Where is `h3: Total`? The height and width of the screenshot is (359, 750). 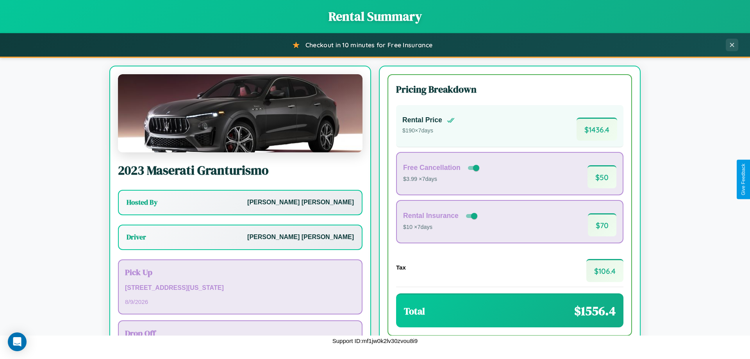 h3: Total is located at coordinates (414, 311).